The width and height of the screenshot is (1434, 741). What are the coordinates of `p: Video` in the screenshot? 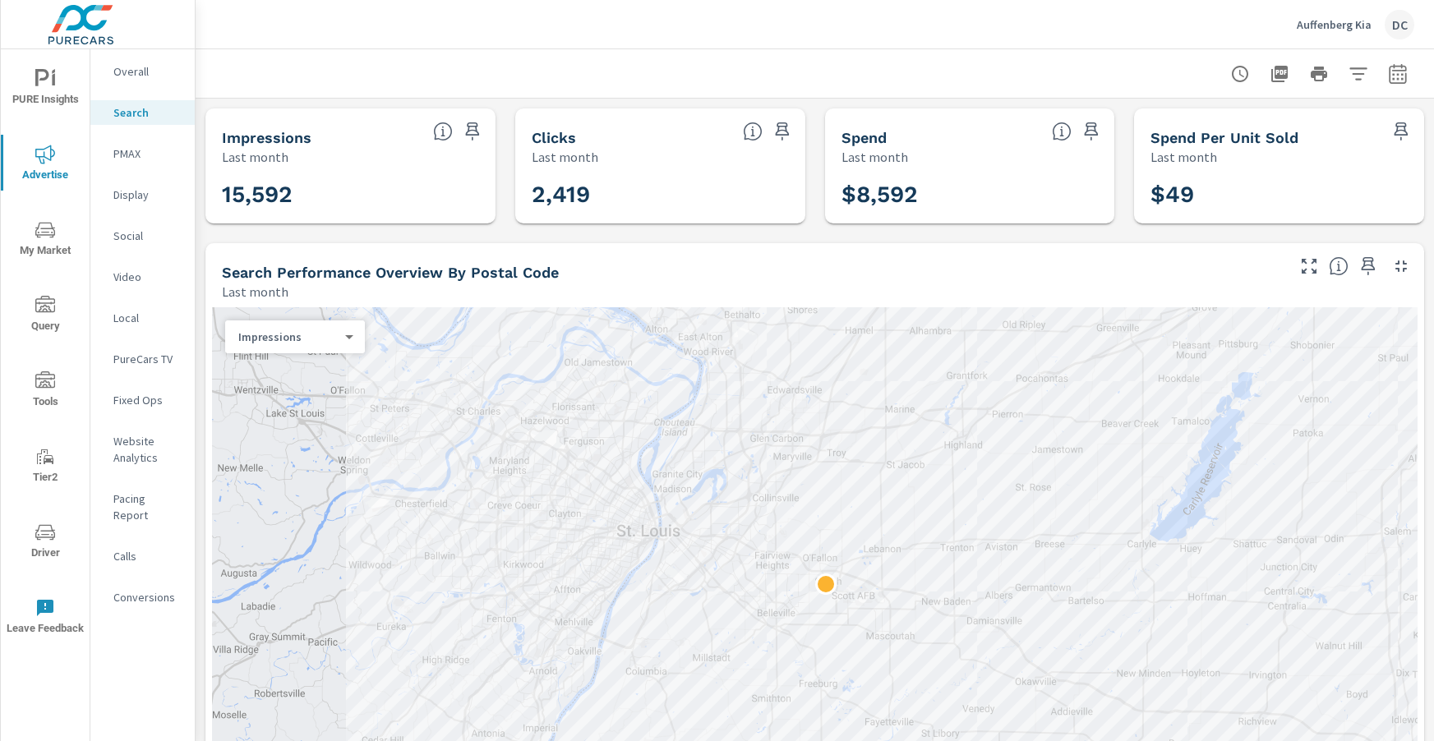 It's located at (147, 277).